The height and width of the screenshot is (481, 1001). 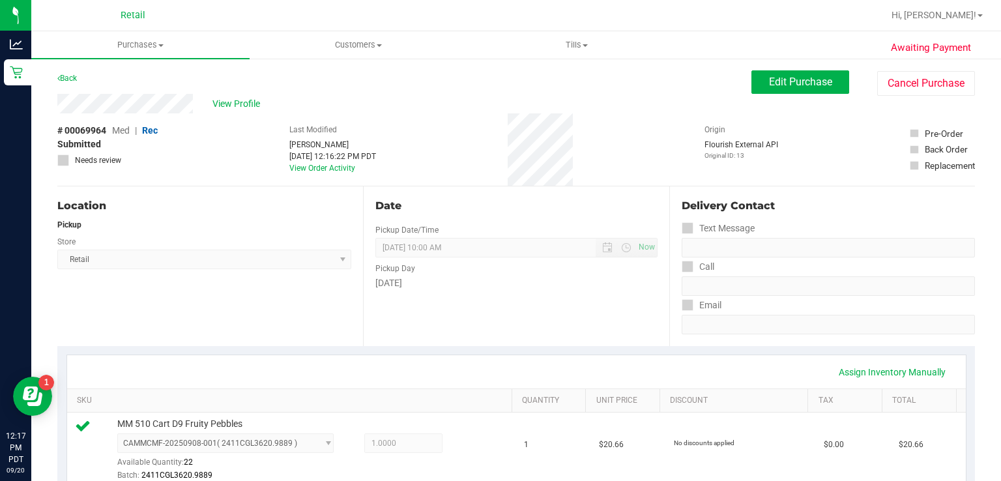 I want to click on button: Cancel Purchase, so click(x=926, y=83).